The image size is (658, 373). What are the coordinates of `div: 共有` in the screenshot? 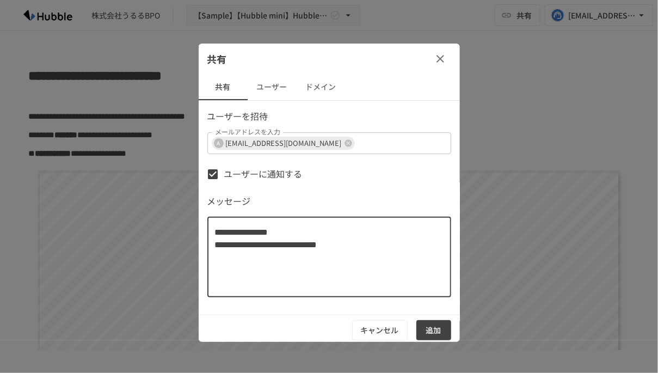 It's located at (329, 59).